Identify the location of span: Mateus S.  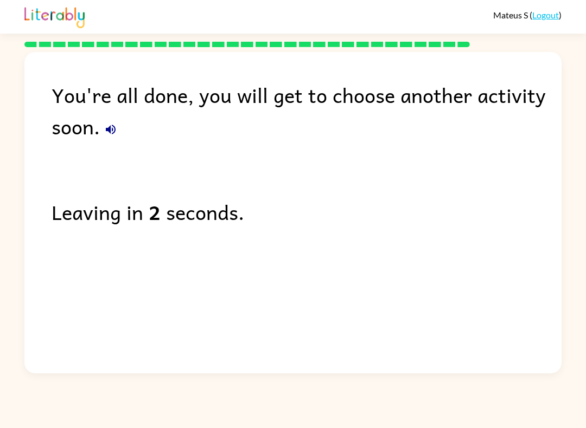
(511, 15).